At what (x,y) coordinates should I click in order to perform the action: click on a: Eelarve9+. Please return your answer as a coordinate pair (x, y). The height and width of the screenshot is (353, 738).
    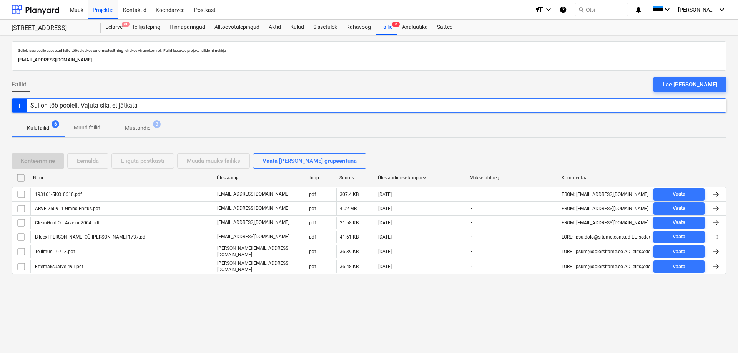
    Looking at the image, I should click on (114, 27).